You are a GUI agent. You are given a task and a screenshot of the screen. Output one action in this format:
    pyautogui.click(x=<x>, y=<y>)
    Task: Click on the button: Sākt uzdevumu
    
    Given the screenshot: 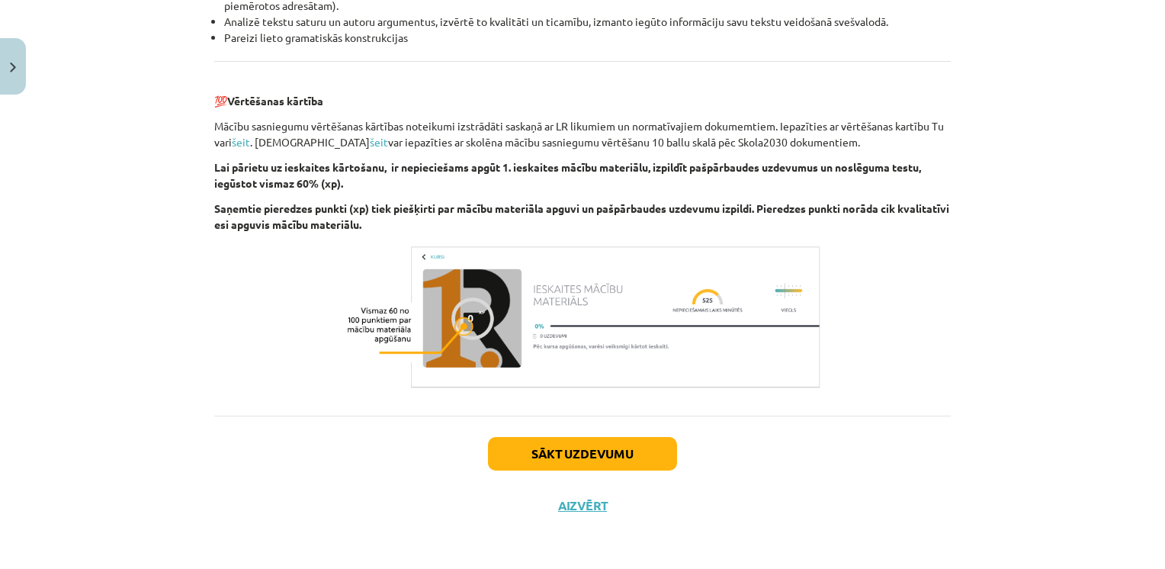 What is the action you would take?
    pyautogui.click(x=583, y=454)
    